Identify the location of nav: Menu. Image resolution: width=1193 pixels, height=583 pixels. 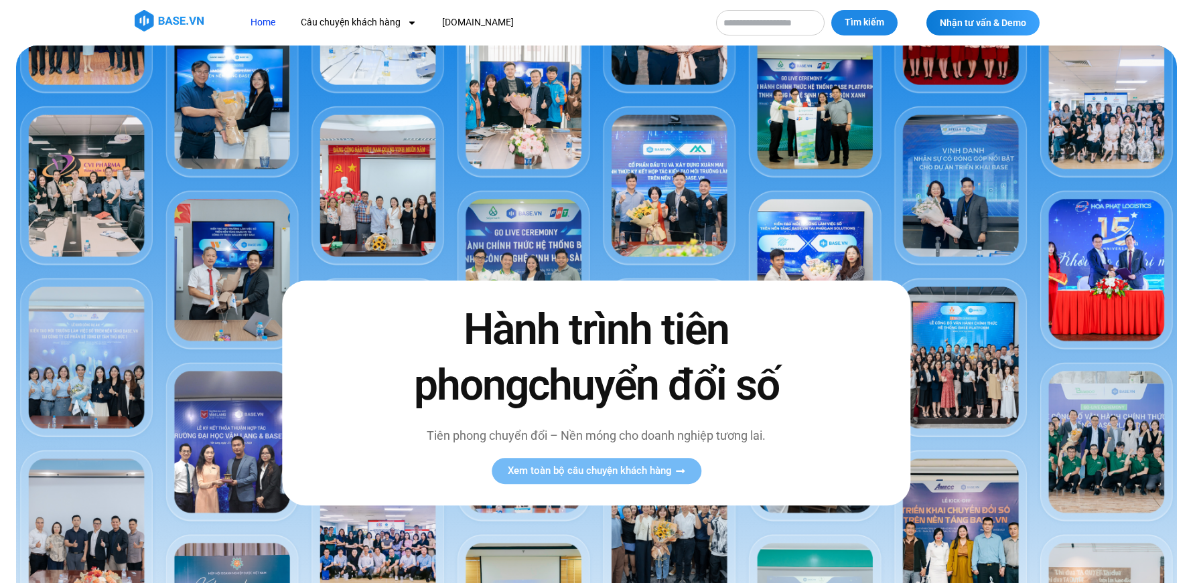
(471, 22).